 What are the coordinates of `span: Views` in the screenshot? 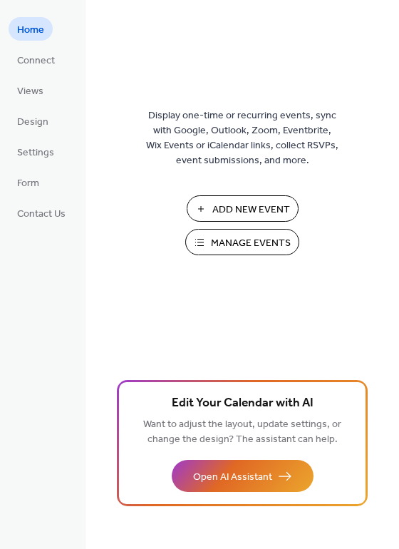 It's located at (30, 91).